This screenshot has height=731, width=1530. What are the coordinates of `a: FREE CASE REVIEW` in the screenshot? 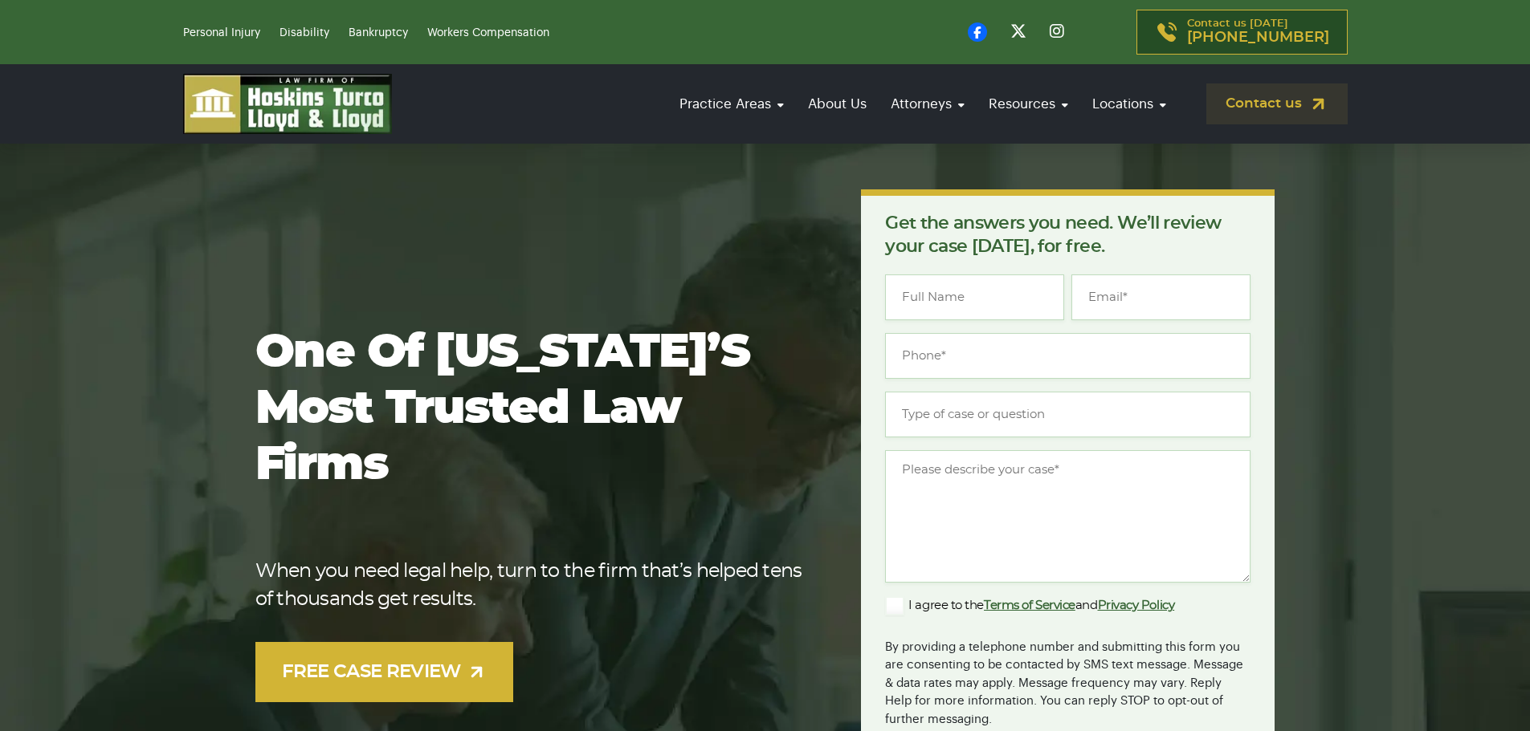 It's located at (385, 672).